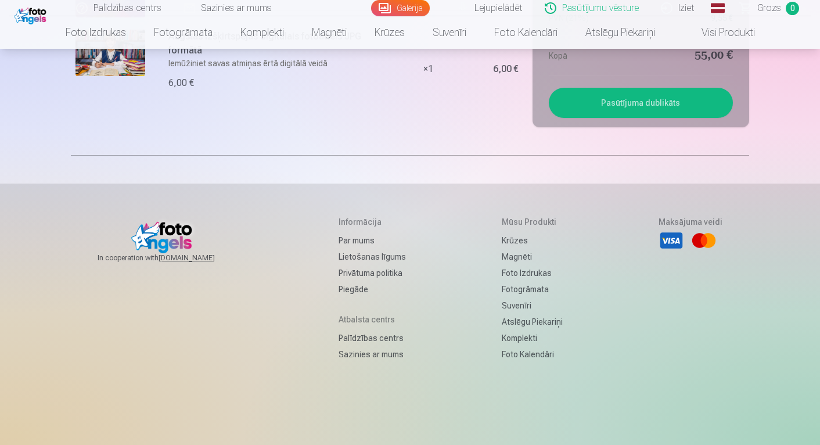 This screenshot has height=445, width=820. What do you see at coordinates (690, 222) in the screenshot?
I see `h5: Maksājuma veidi` at bounding box center [690, 222].